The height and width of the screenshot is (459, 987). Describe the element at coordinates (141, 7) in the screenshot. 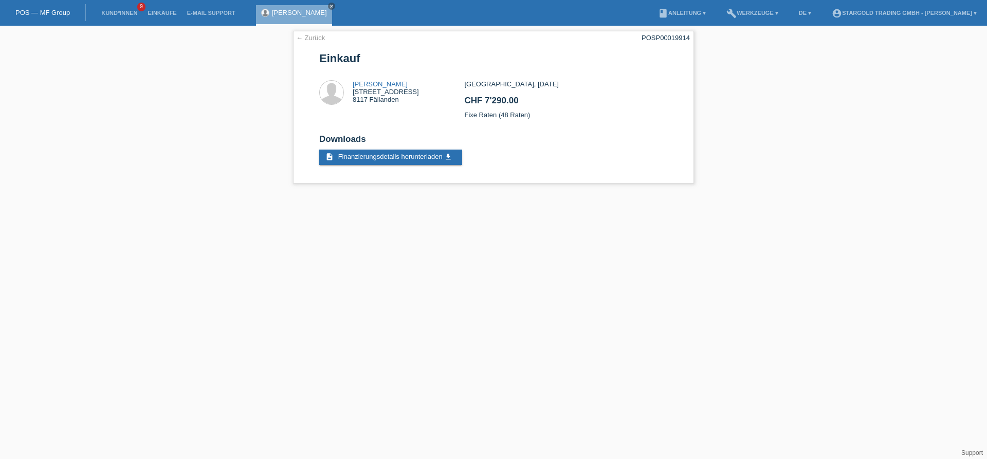

I see `span: 9` at that location.